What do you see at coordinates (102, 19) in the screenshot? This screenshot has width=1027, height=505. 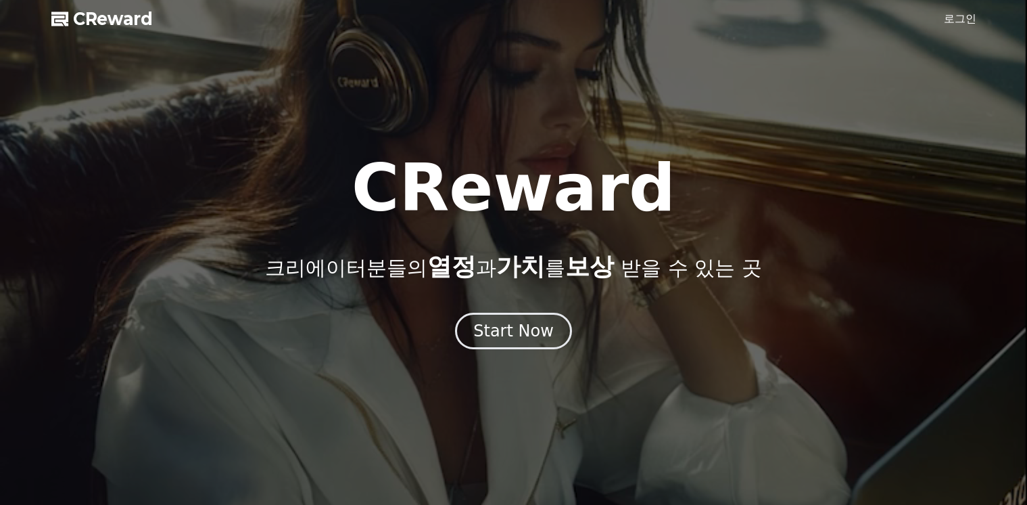 I see `a: CReward` at bounding box center [102, 19].